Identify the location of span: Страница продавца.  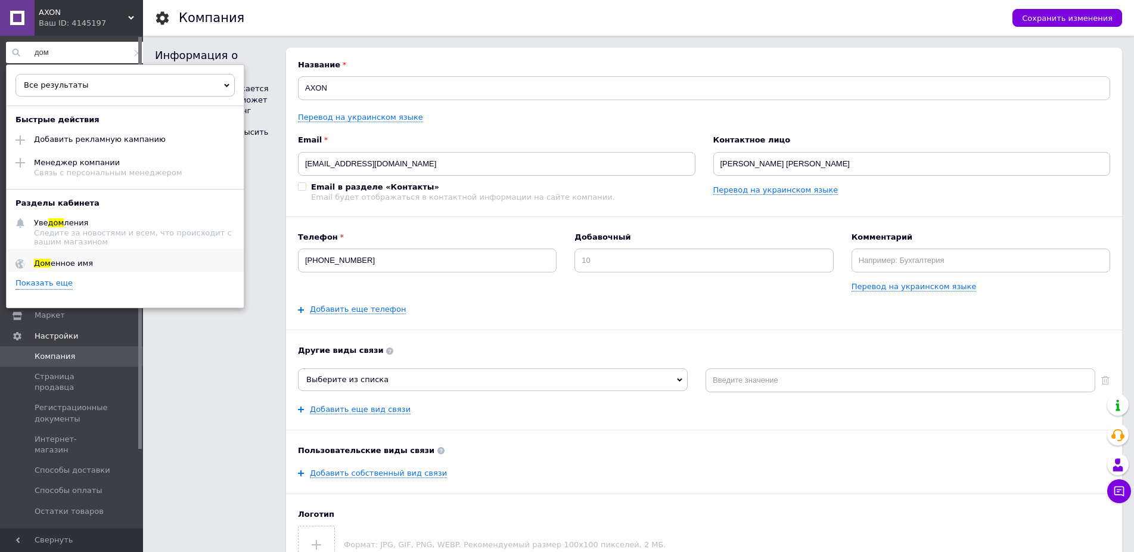
(72, 382).